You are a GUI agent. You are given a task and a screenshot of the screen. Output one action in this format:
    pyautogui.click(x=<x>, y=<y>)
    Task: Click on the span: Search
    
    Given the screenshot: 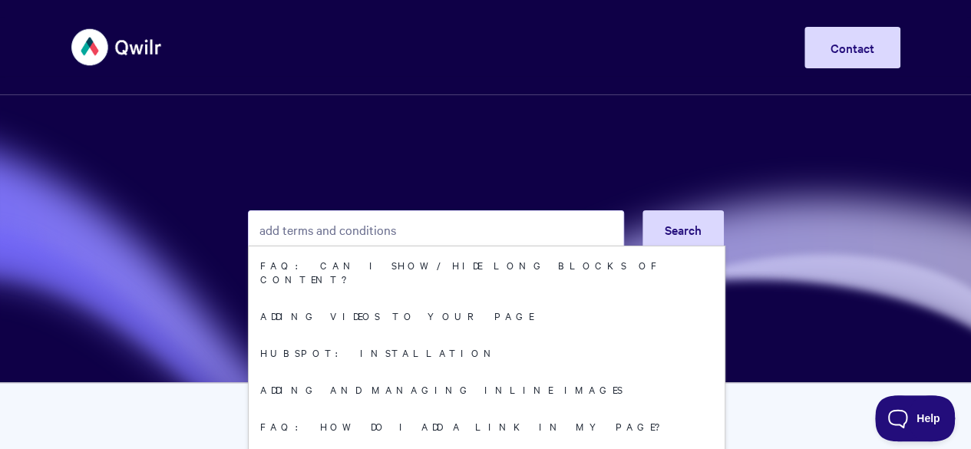 What is the action you would take?
    pyautogui.click(x=683, y=229)
    